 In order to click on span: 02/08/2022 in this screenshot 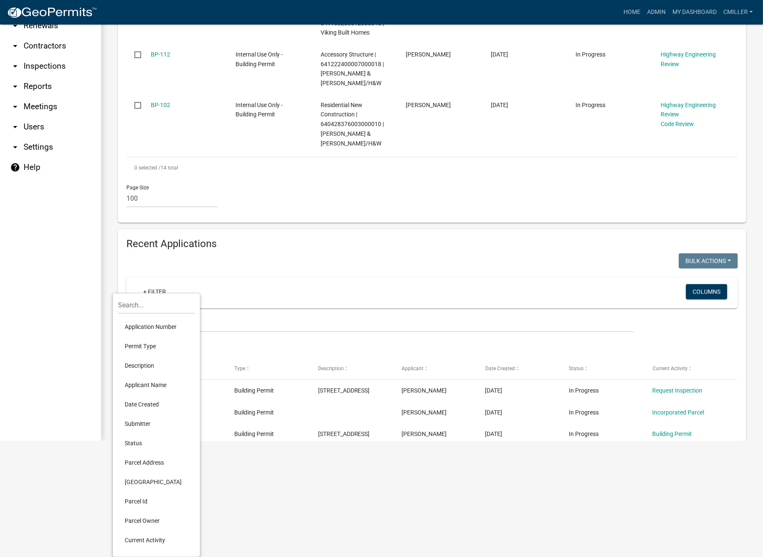, I will do `click(499, 54)`.